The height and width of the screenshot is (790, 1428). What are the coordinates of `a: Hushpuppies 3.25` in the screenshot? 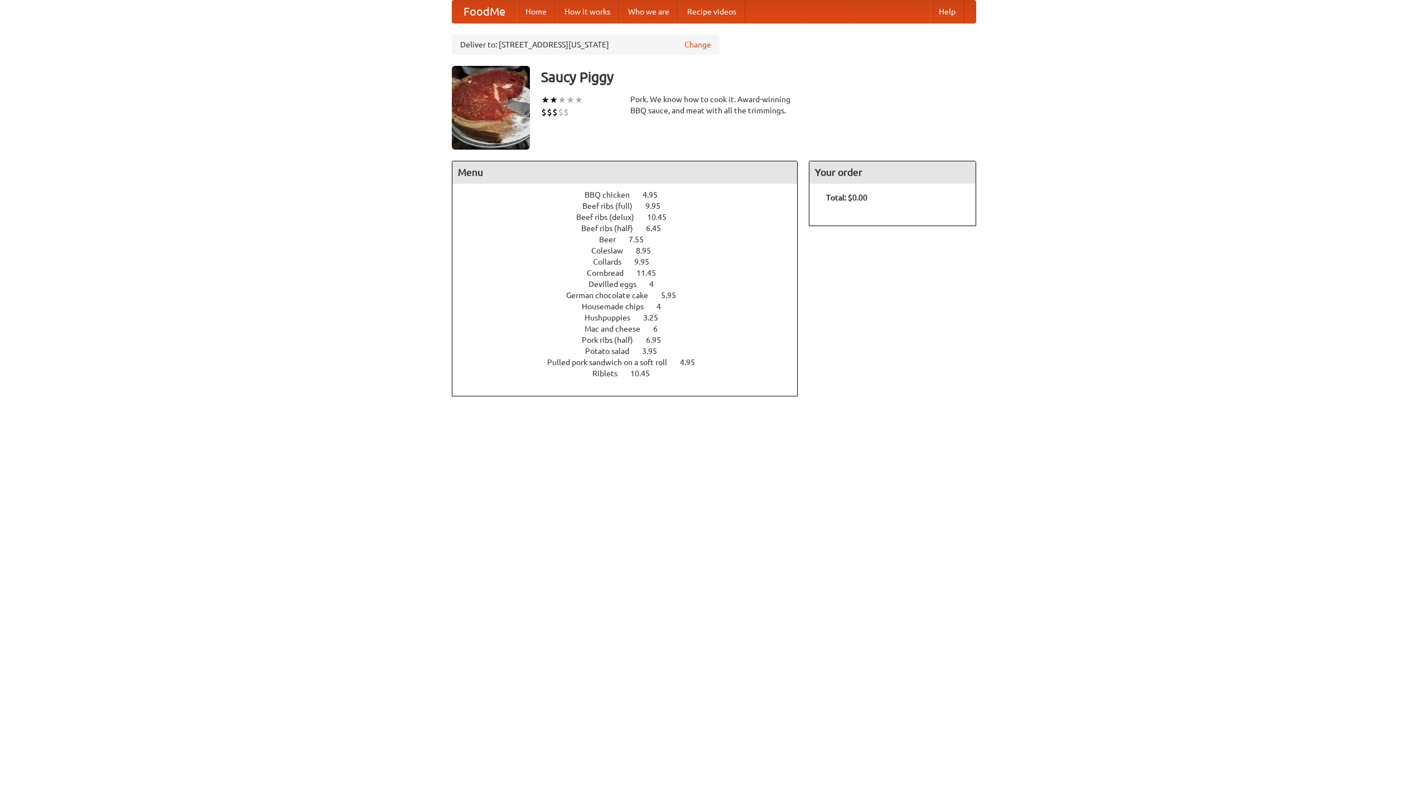 It's located at (632, 317).